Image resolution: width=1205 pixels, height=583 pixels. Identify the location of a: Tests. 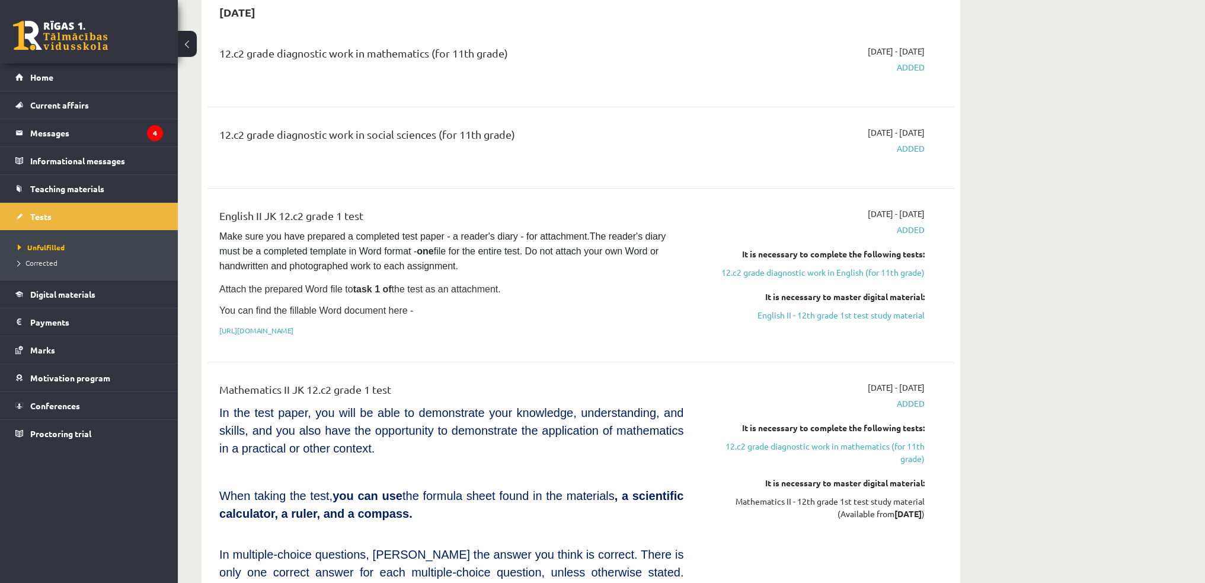
(89, 216).